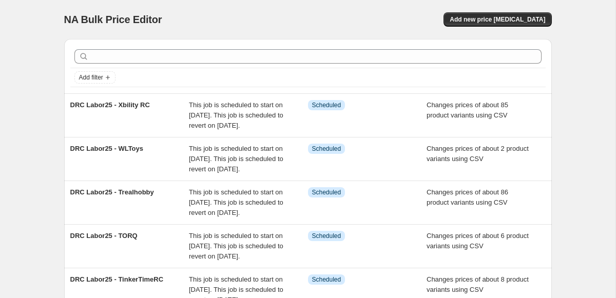 The width and height of the screenshot is (616, 298). I want to click on span: Add filter, so click(91, 78).